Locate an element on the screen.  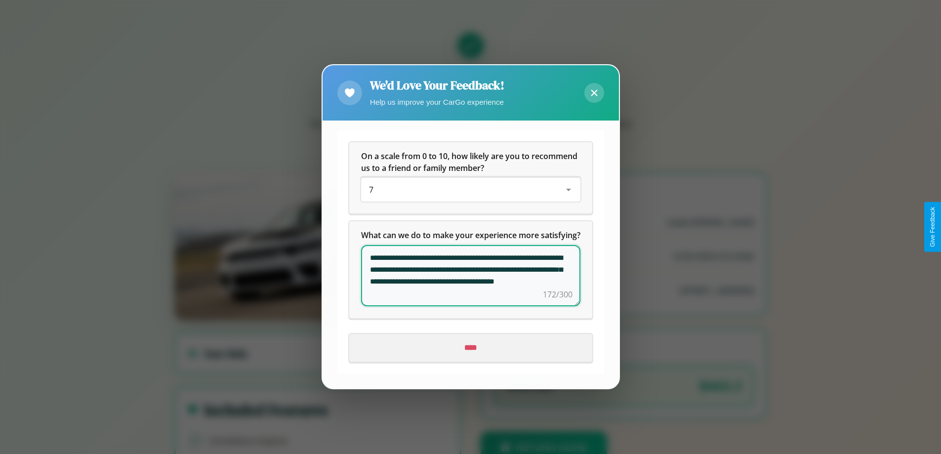
div: Give Feedback is located at coordinates (932, 227).